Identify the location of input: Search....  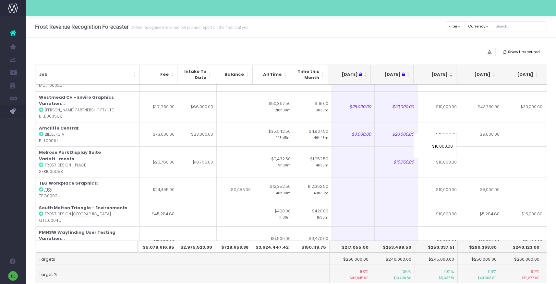
(519, 26).